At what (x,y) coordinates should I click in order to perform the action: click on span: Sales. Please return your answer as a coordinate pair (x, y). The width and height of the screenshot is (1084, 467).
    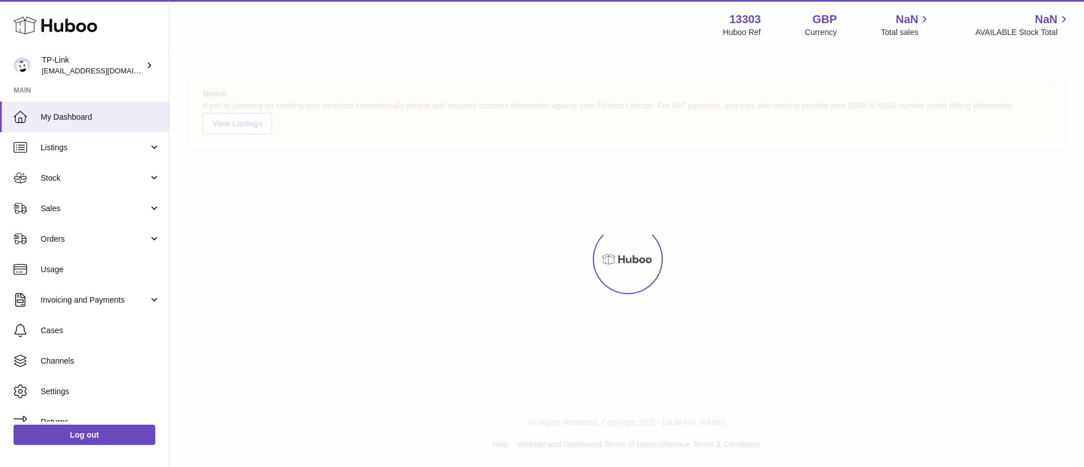
    Looking at the image, I should click on (94, 208).